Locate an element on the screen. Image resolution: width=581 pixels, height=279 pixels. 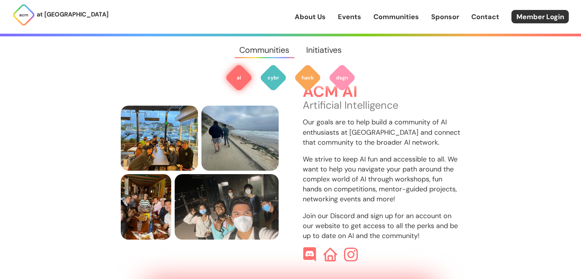
a: Contact is located at coordinates (485, 17).